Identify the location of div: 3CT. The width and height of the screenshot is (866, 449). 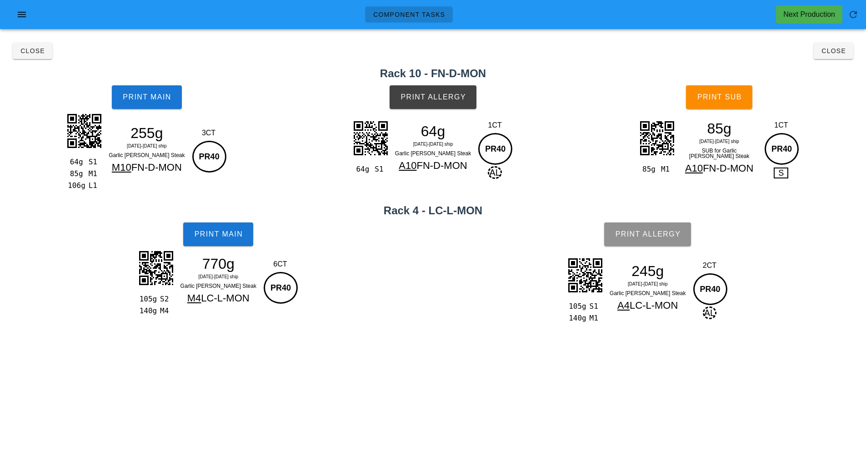
(209, 133).